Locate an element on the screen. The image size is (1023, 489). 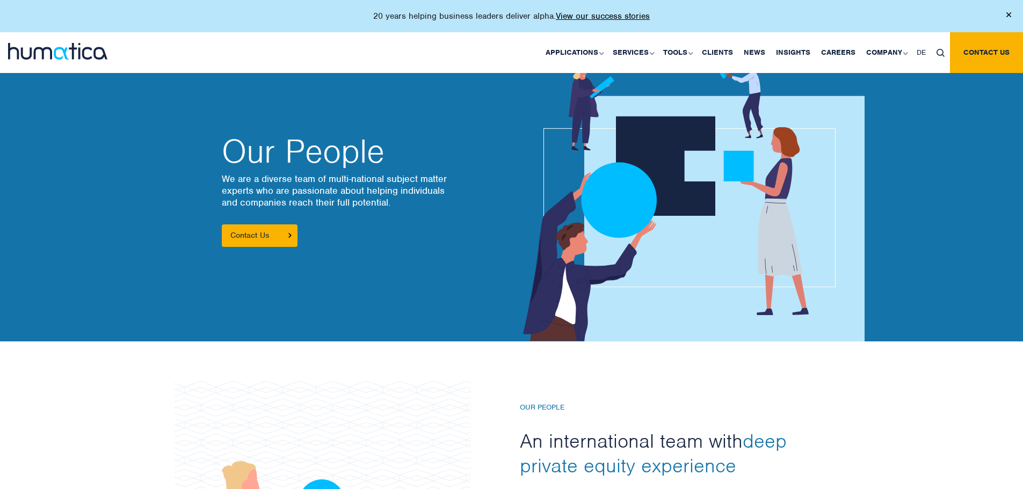
p: 20 years helping business leaders deliver alpha. is located at coordinates (511, 16).